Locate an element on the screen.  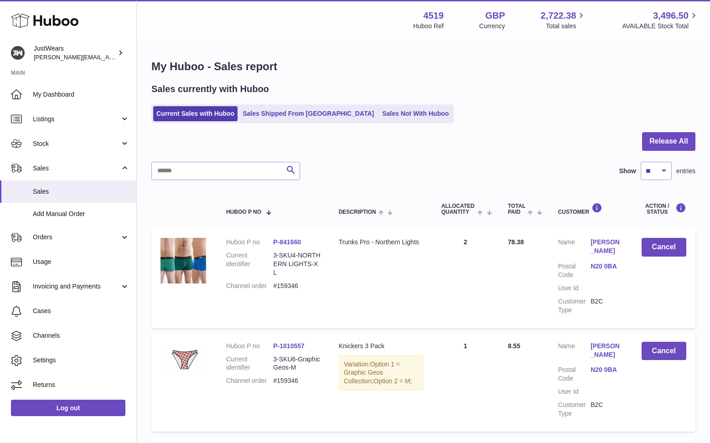
div: Knickers 3 Pack is located at coordinates (381, 346).